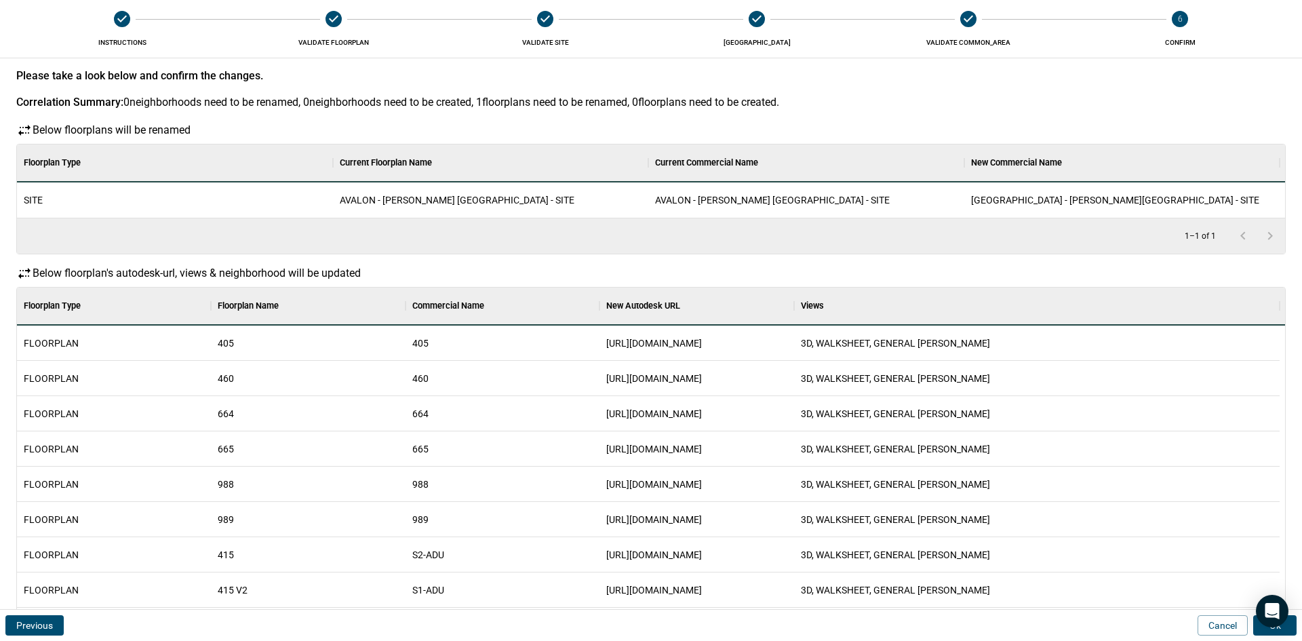 This screenshot has height=641, width=1302. I want to click on span: 0 neighborhoods need to be renamed, 0 neighborhoods need to be created, 1 floorplans need to be r..., so click(451, 102).